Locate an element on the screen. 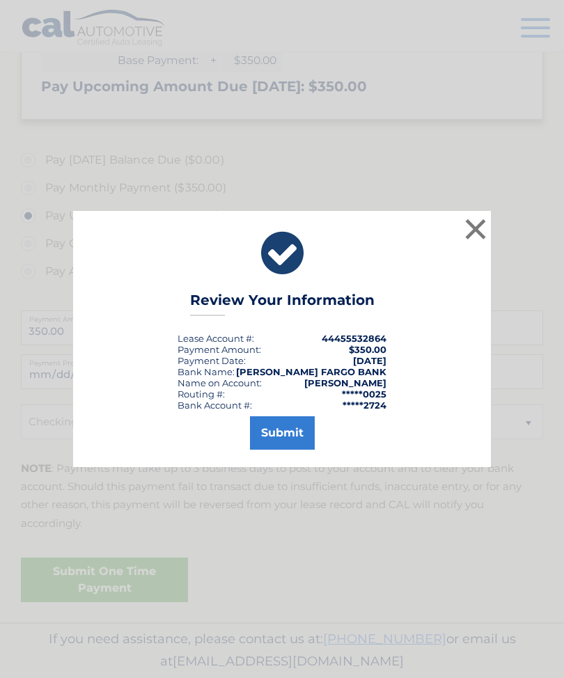 This screenshot has height=678, width=564. button: Submit is located at coordinates (282, 433).